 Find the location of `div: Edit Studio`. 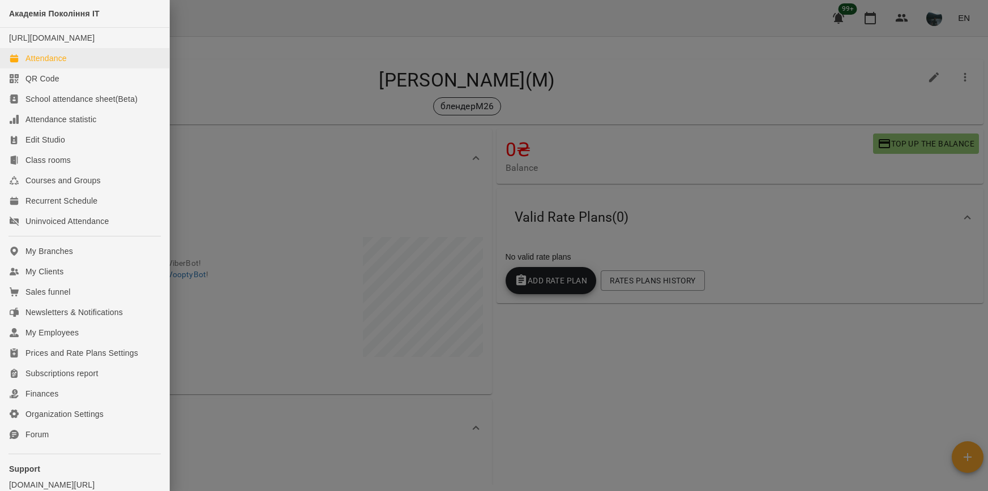

div: Edit Studio is located at coordinates (45, 140).